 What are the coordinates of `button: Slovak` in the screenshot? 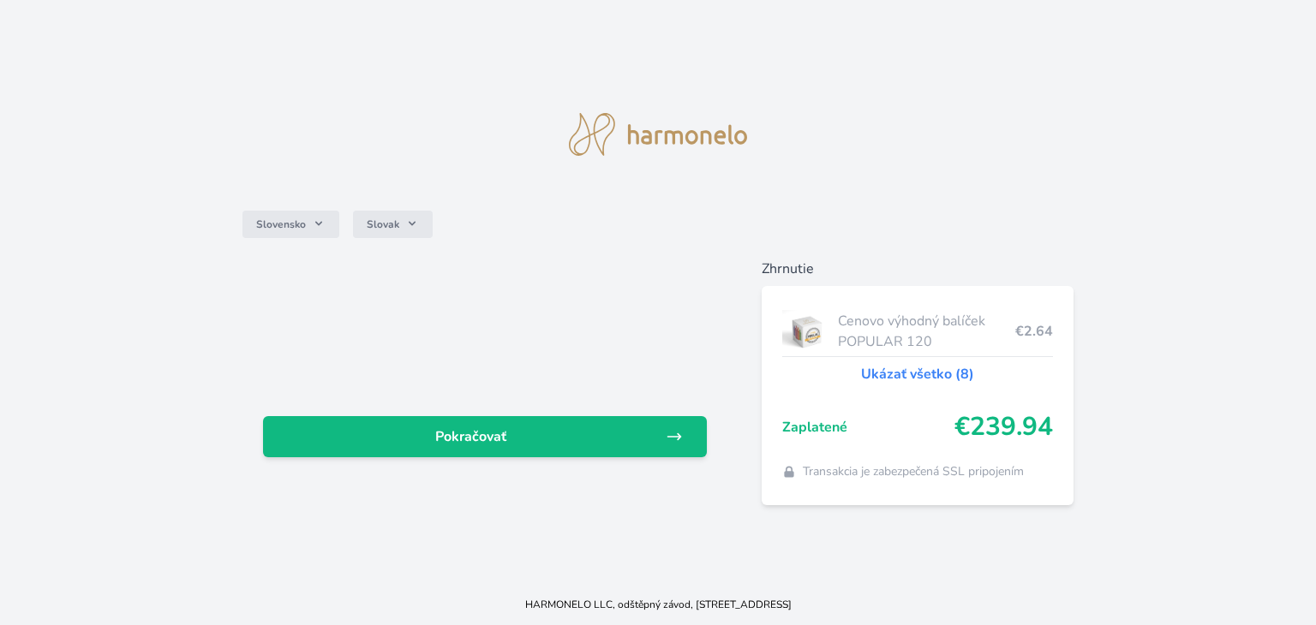 It's located at (392, 224).